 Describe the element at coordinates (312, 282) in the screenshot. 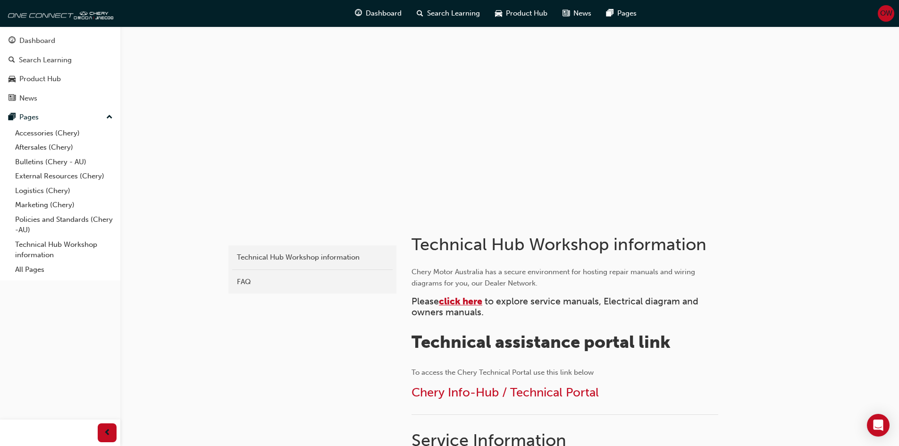

I see `div: FAQ` at that location.